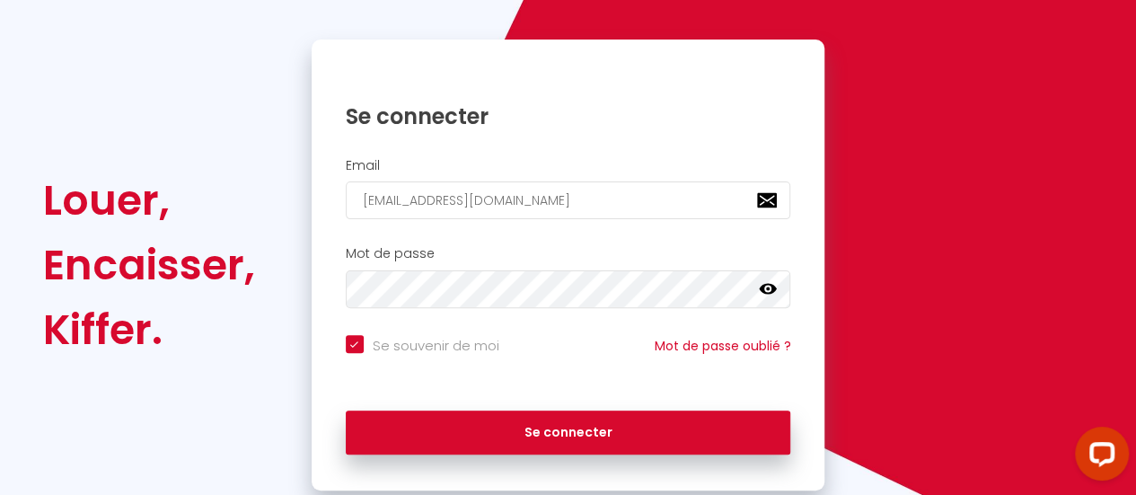  I want to click on input: Ton Email, so click(569, 200).